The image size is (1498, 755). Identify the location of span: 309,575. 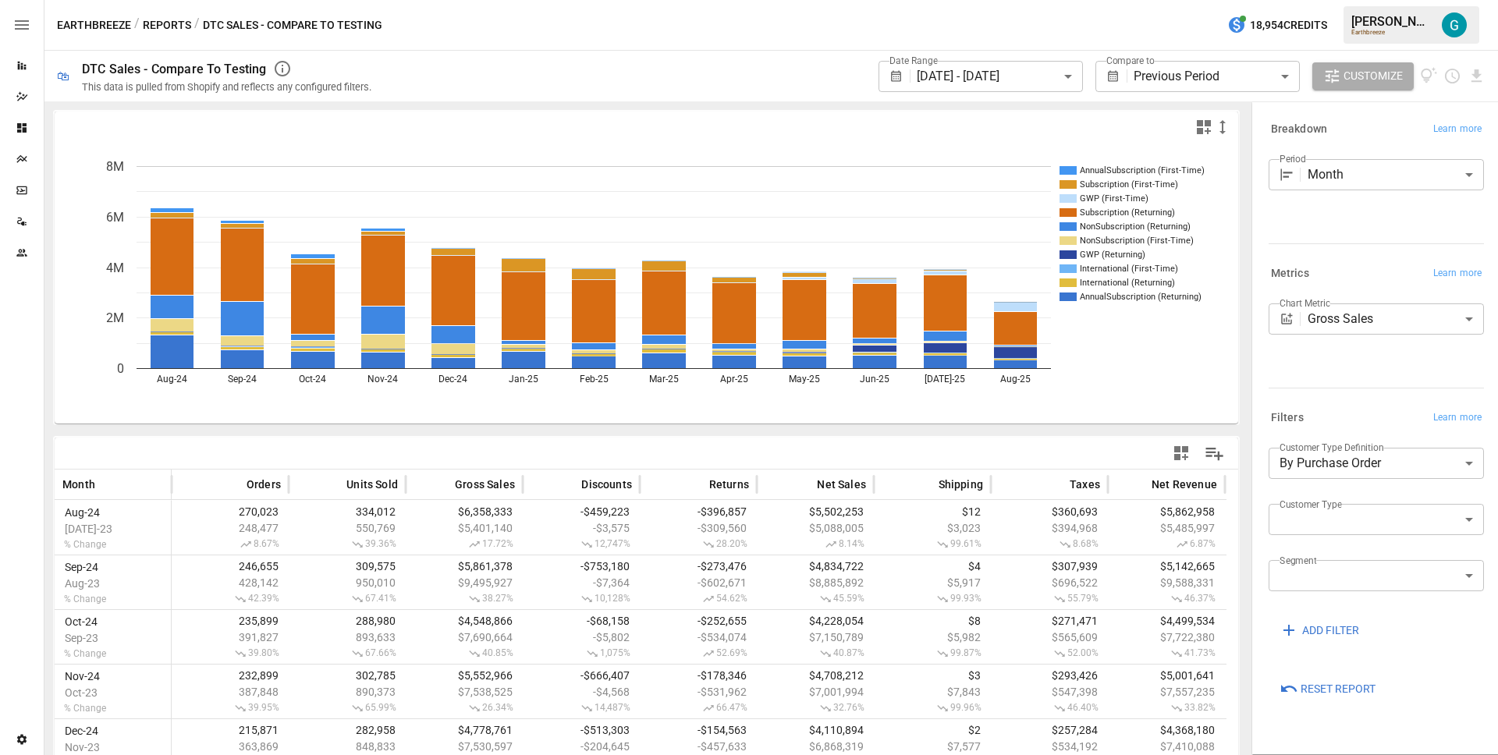
(347, 566).